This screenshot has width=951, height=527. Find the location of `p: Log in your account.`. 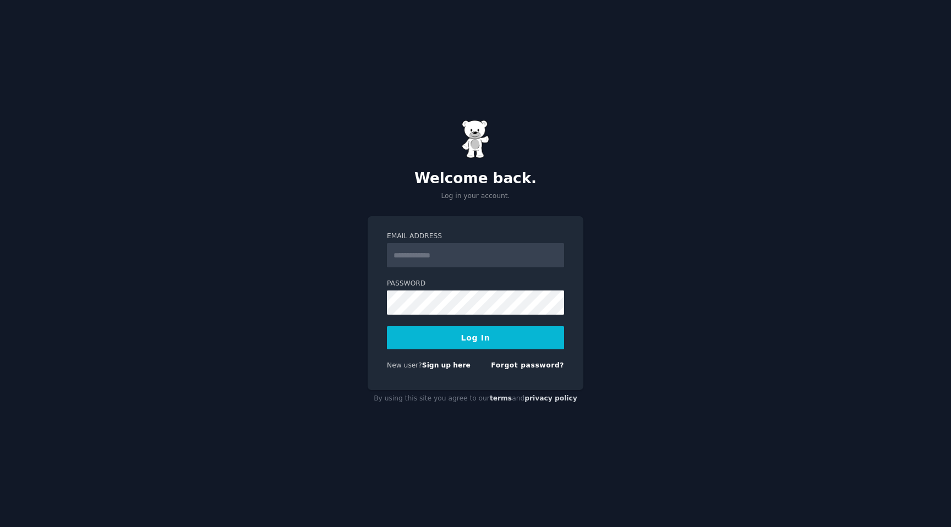

p: Log in your account. is located at coordinates (475, 196).